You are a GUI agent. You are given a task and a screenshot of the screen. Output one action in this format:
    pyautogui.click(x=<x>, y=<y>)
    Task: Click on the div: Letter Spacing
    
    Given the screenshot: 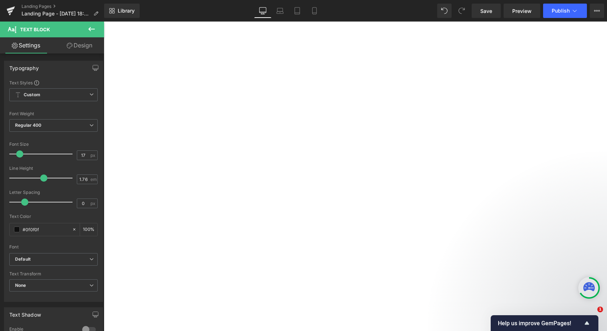 What is the action you would take?
    pyautogui.click(x=54, y=193)
    